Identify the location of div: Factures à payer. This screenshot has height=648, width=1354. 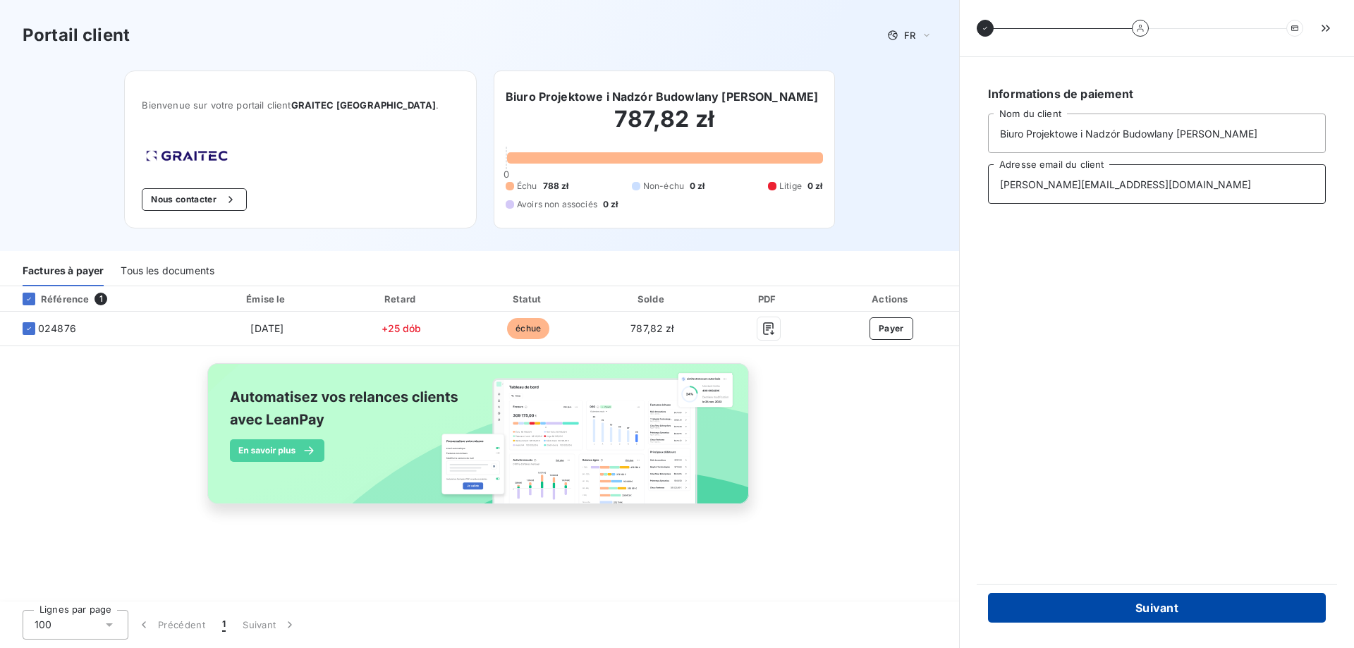
(63, 272).